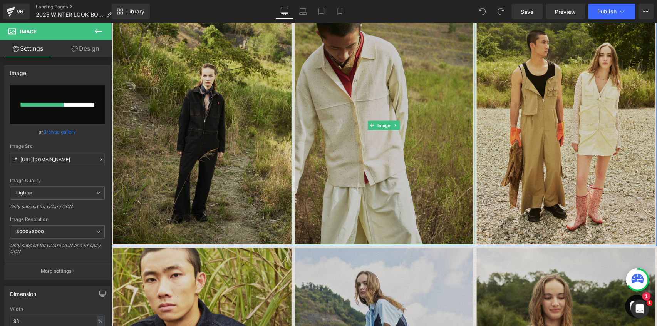 This screenshot has height=326, width=657. I want to click on span: Library, so click(135, 12).